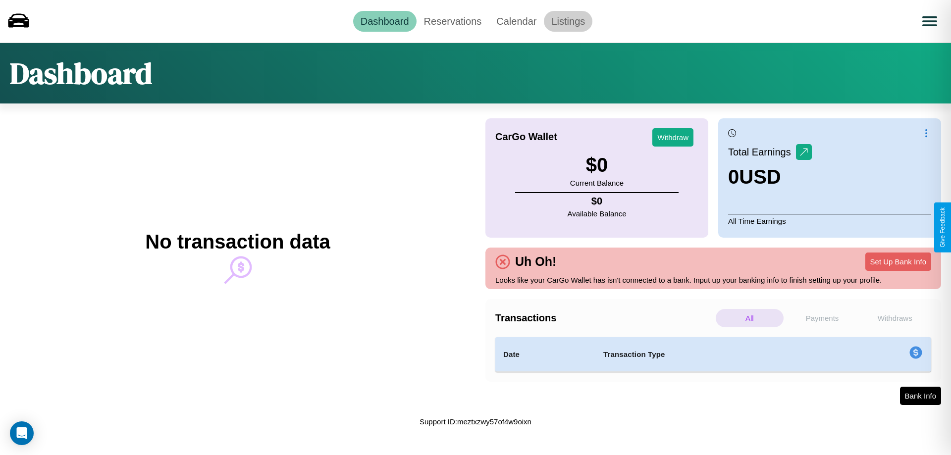 This screenshot has height=455, width=951. What do you see at coordinates (898, 262) in the screenshot?
I see `button: Set Up Bank Info` at bounding box center [898, 262].